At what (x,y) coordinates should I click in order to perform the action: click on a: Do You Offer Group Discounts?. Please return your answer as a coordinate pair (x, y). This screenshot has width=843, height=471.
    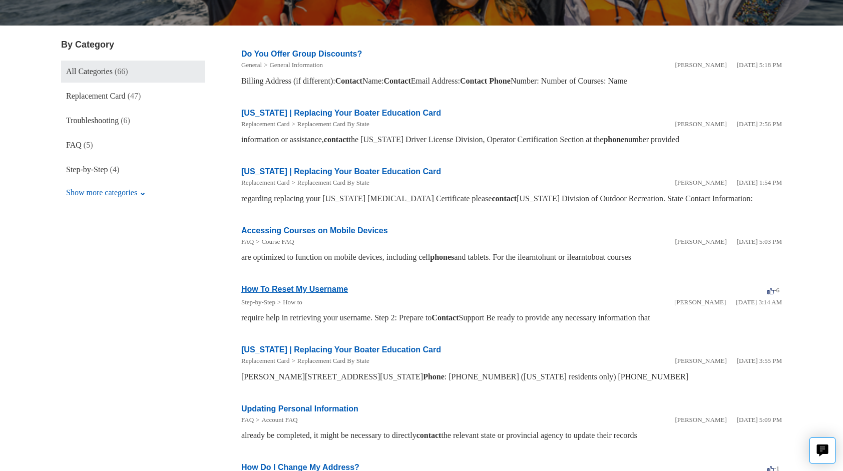
    Looking at the image, I should click on (301, 54).